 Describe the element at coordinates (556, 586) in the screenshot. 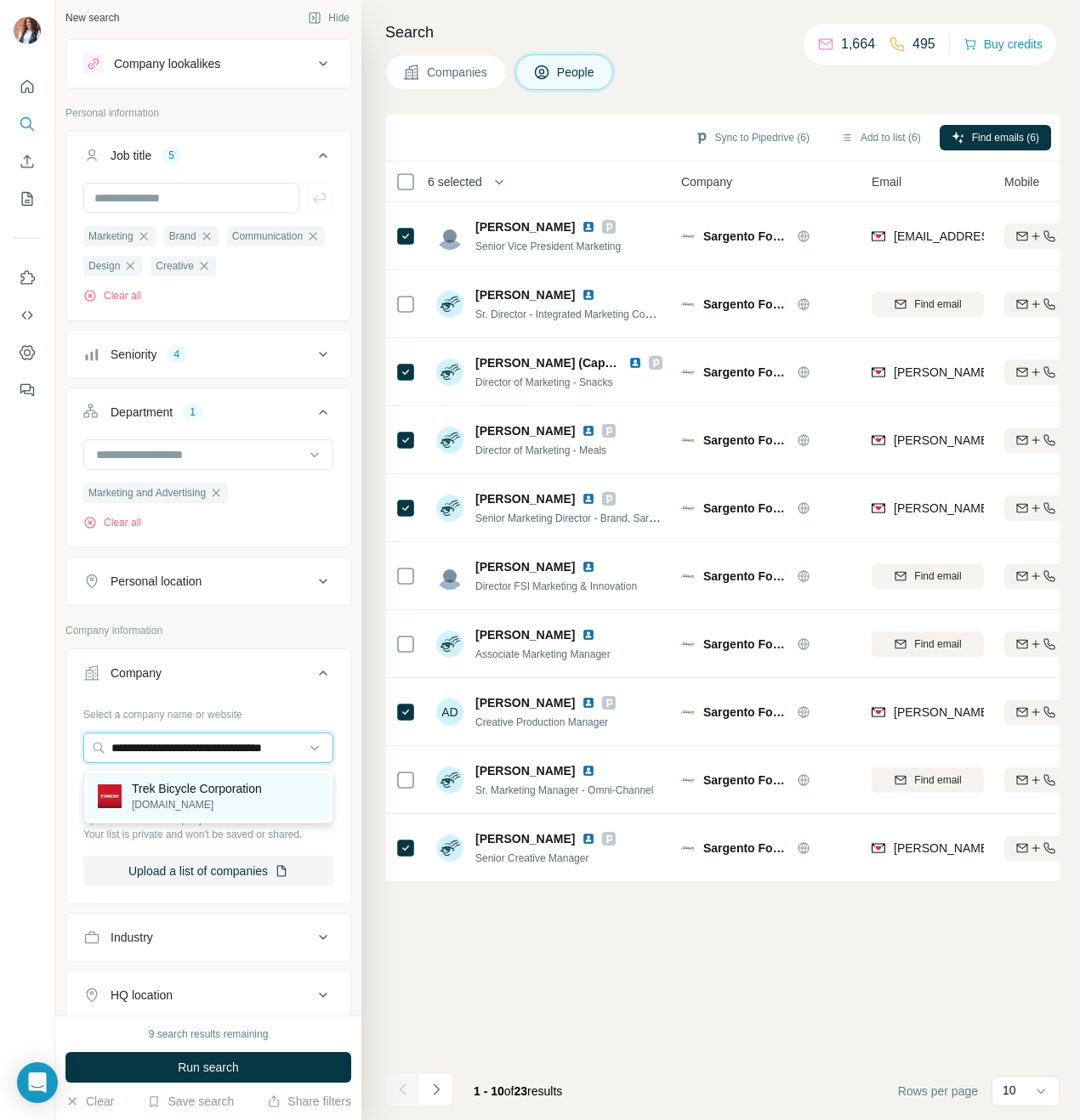

I see `span: Director FSI Marketing & Innovation` at that location.